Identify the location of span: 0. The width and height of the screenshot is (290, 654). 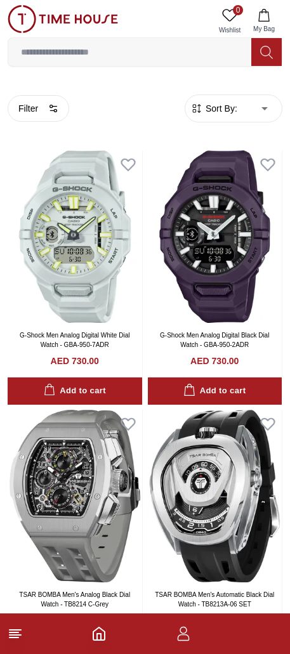
(238, 10).